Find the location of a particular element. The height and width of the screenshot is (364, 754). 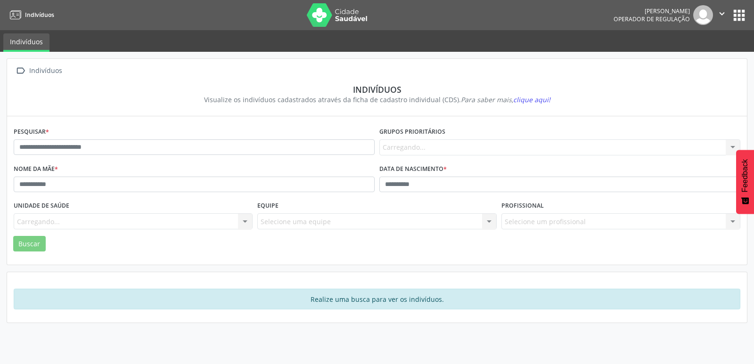

button: apps is located at coordinates (739, 15).